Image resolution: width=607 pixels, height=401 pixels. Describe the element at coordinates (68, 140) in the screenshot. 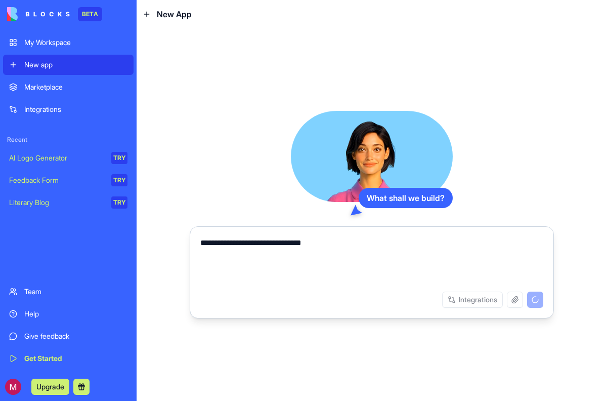

I see `span: Recent` at that location.